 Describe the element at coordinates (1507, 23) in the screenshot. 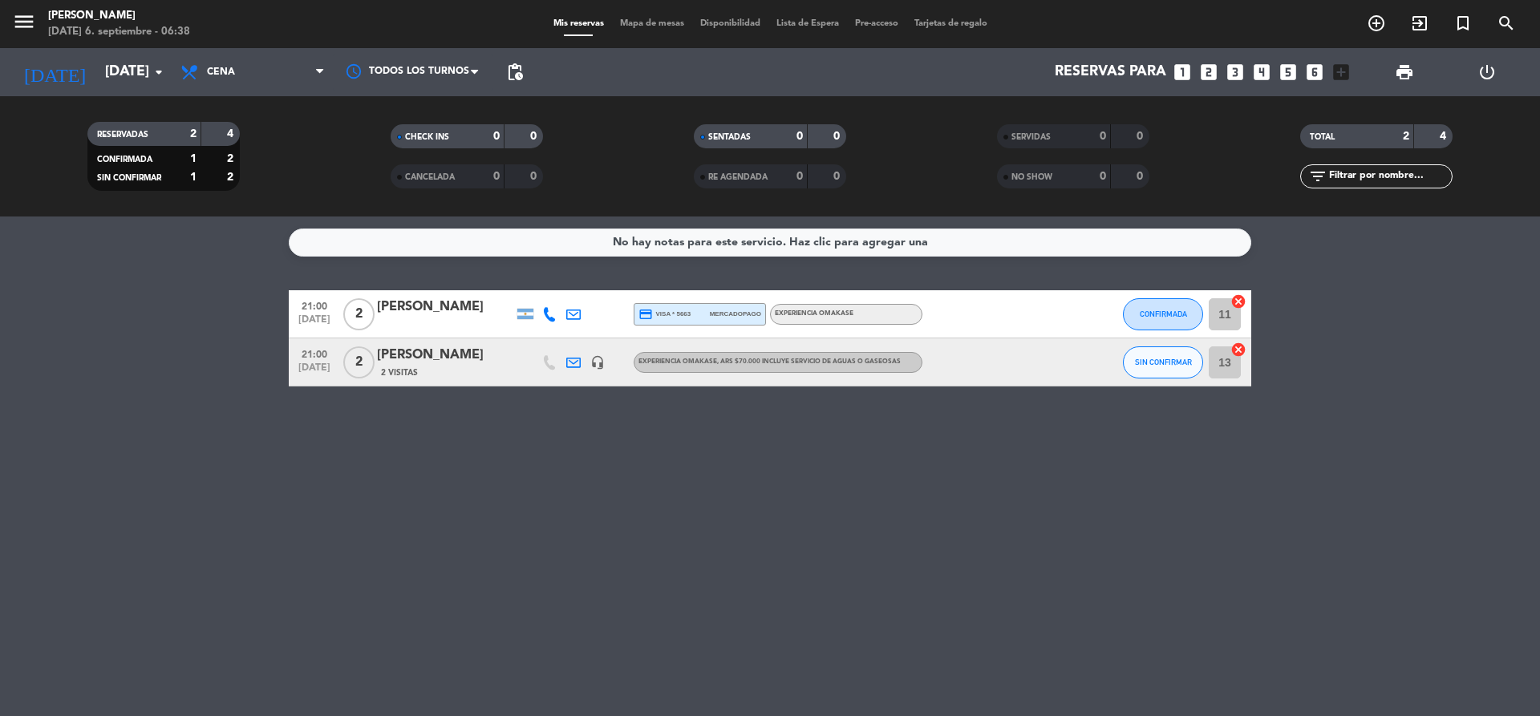

I see `i: search` at that location.